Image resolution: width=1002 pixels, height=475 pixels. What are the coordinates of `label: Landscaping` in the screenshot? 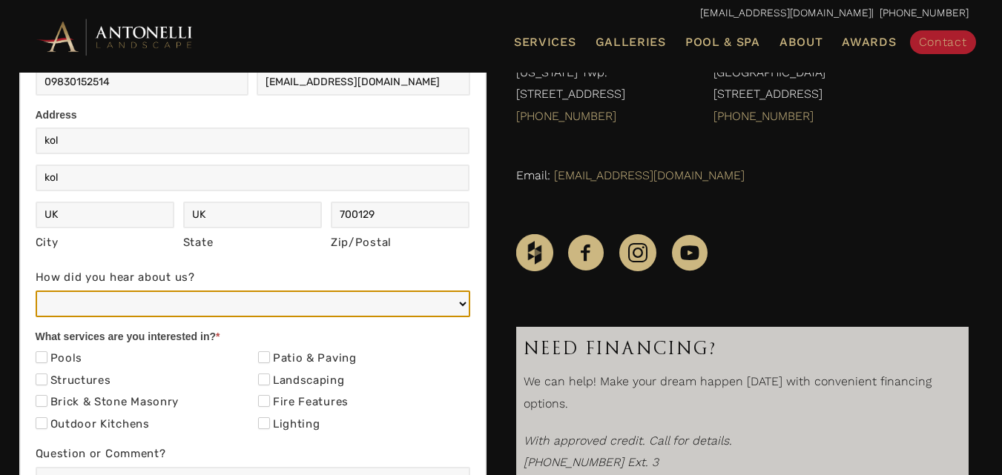 It's located at (301, 381).